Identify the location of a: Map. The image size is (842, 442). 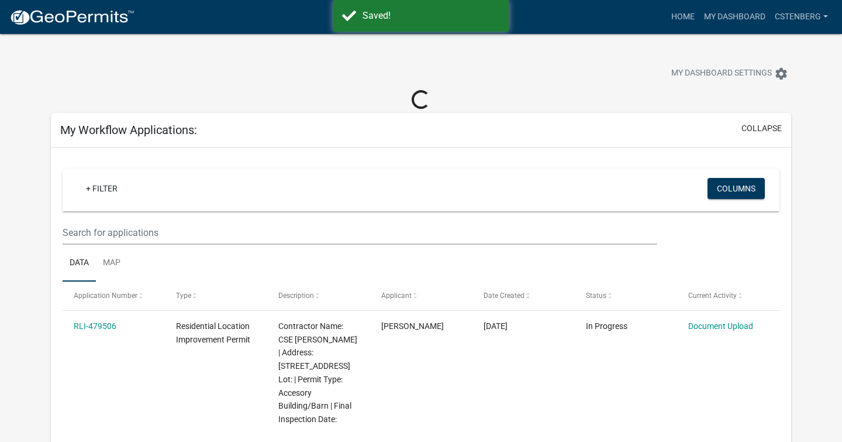
(112, 263).